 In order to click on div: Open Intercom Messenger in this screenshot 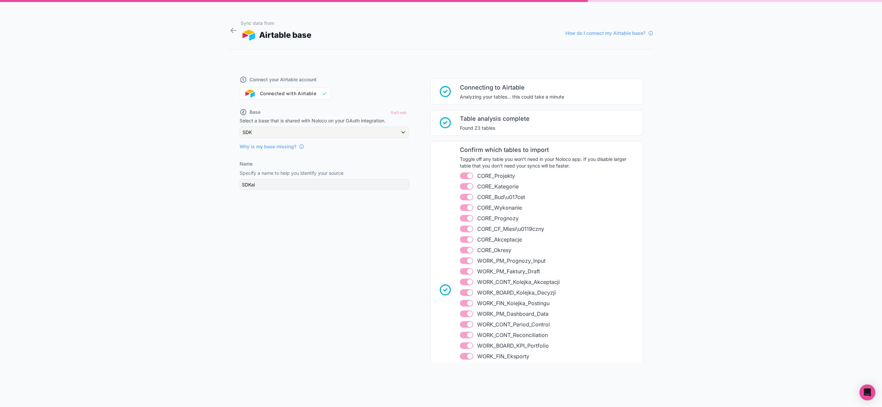, I will do `click(867, 392)`.